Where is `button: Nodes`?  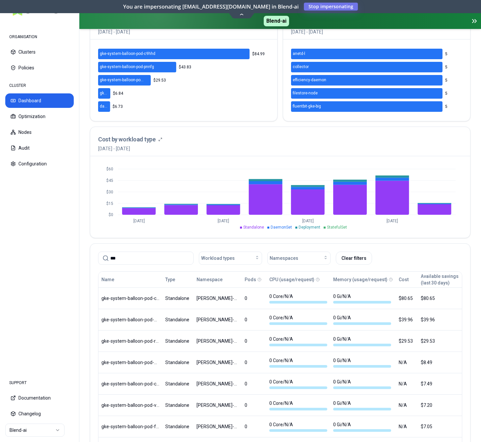
button: Nodes is located at coordinates (39, 132).